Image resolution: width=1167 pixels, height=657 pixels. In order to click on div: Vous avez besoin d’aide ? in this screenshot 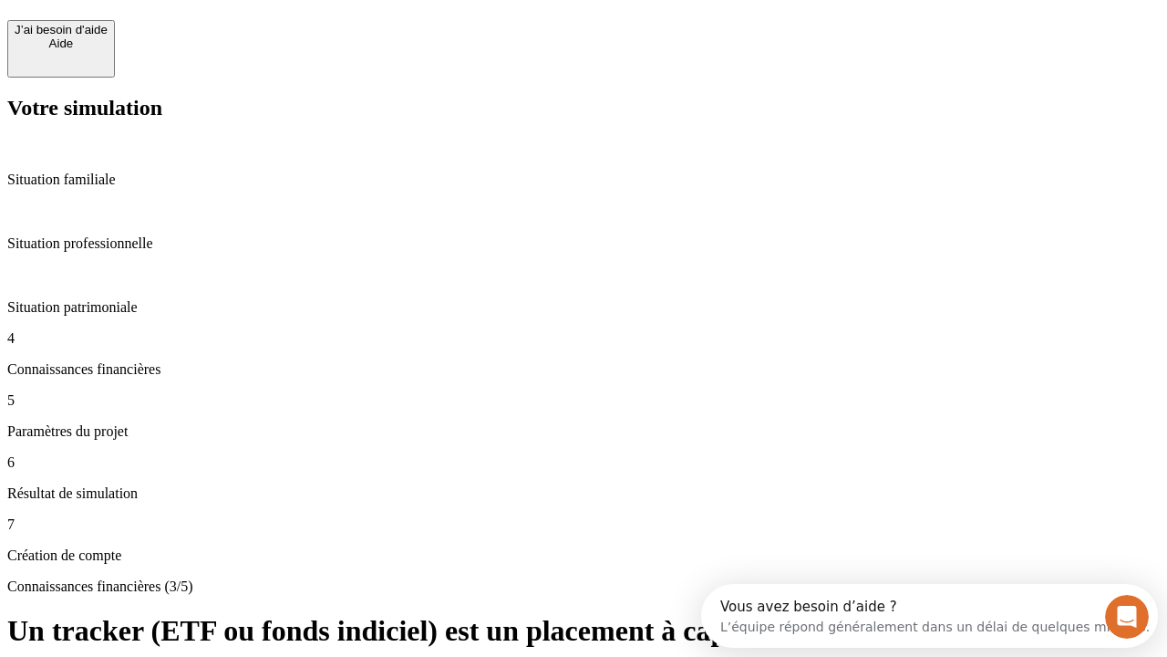, I will do `click(233, 23)`.